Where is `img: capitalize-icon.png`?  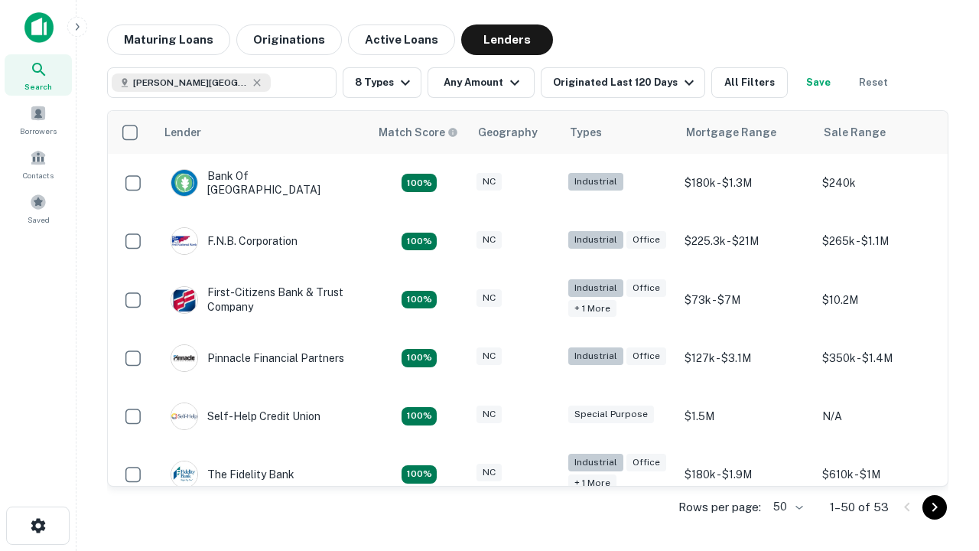 img: capitalize-icon.png is located at coordinates (39, 28).